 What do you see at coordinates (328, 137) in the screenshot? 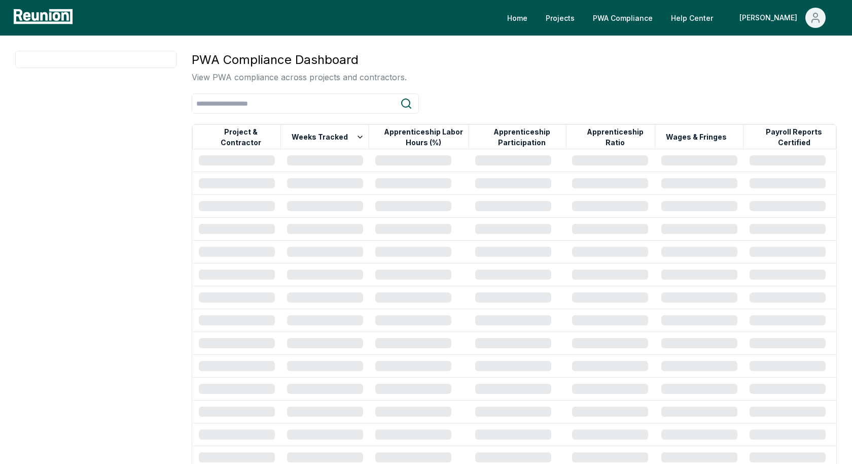
I see `button: Weeks Tracked` at bounding box center [328, 137].